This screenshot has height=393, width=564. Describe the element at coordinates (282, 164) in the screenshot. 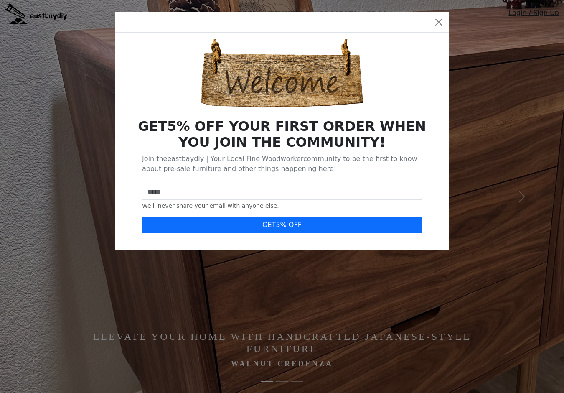

I see `p: Join the eastbaydiy | Your Local Fine Woodworker community to be the first to know about pre-sale...` at that location.